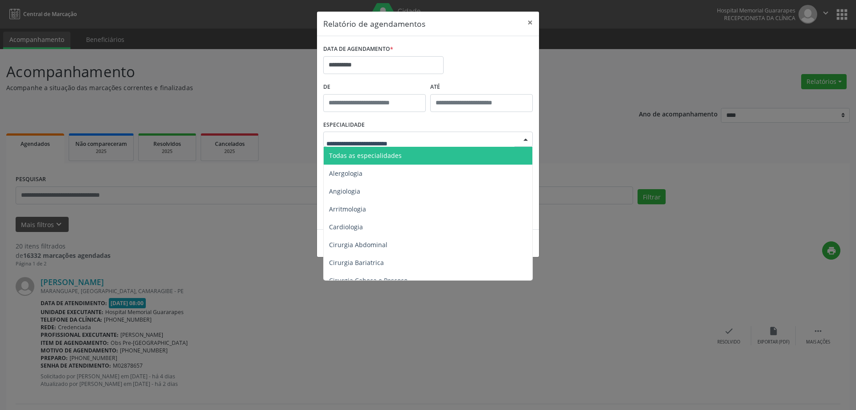 This screenshot has height=410, width=856. Describe the element at coordinates (345, 173) in the screenshot. I see `span: Alergologia` at that location.